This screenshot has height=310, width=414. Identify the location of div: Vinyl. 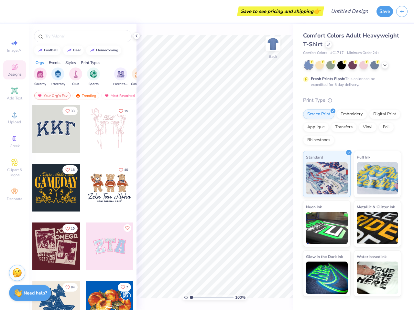
(368, 127).